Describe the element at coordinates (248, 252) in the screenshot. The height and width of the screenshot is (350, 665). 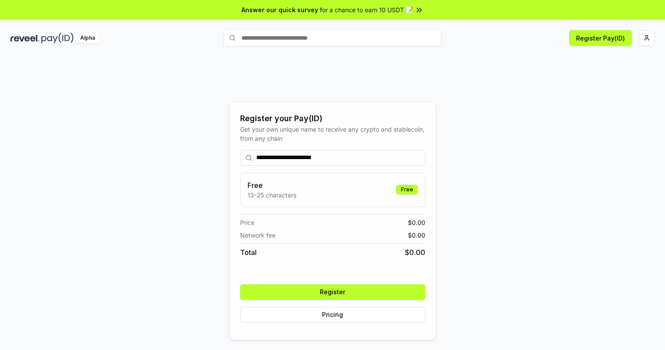
I see `span: Total` at that location.